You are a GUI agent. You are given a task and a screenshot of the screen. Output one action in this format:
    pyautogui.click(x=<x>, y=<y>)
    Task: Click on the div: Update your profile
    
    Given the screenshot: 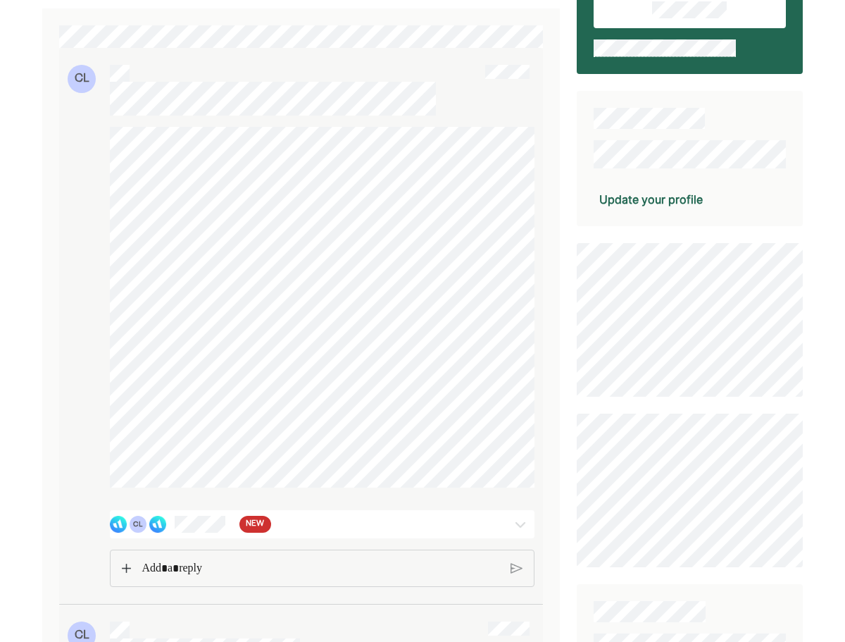 What is the action you would take?
    pyautogui.click(x=651, y=199)
    